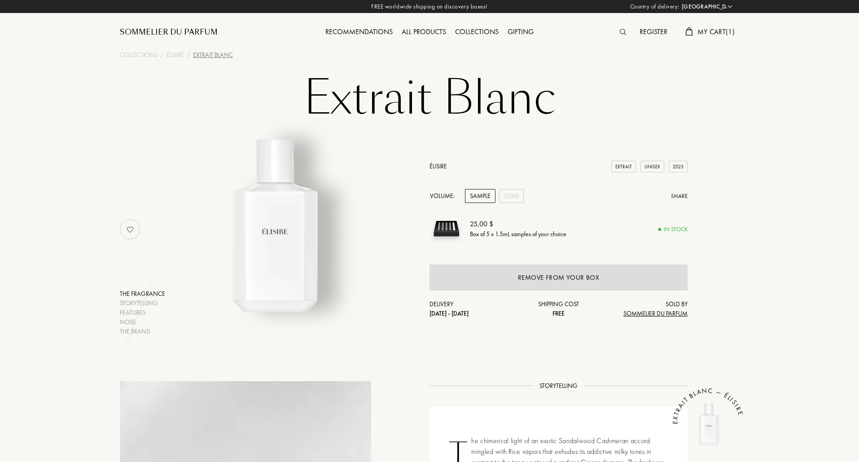  What do you see at coordinates (656, 313) in the screenshot?
I see `span: Sommelier du Parfum` at bounding box center [656, 313].